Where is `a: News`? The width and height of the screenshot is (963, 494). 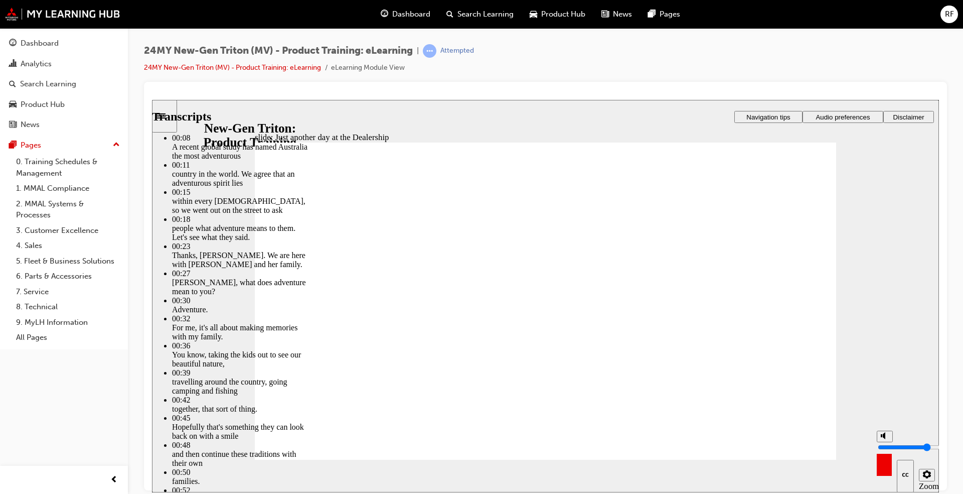 a: News is located at coordinates (64, 124).